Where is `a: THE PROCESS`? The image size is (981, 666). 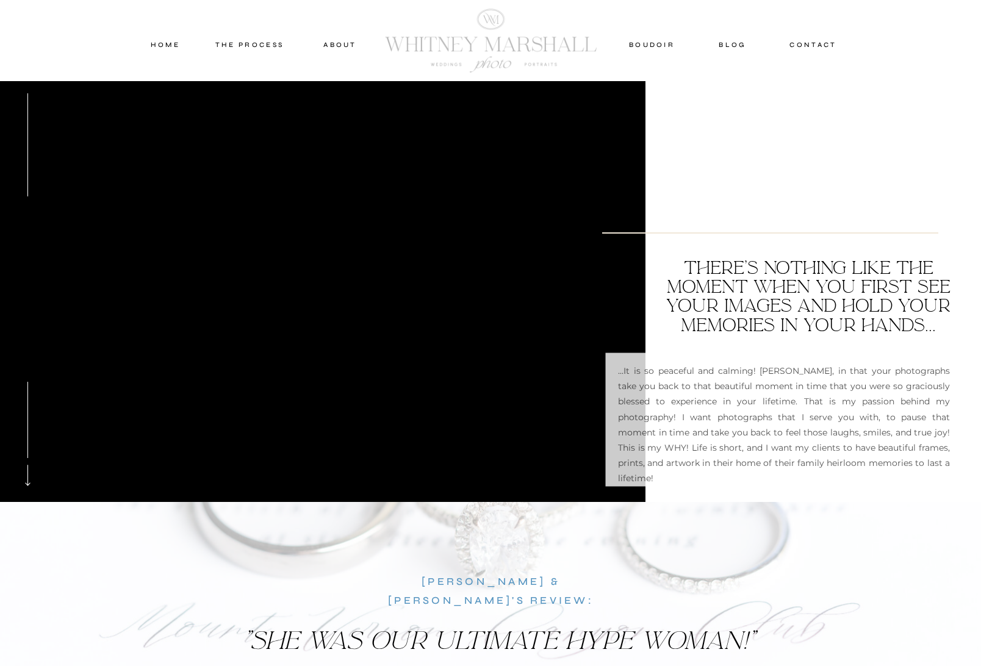 a: THE PROCESS is located at coordinates (249, 45).